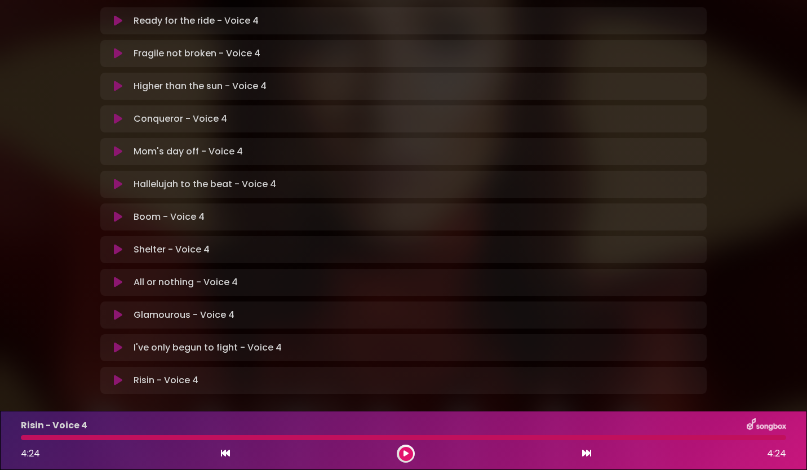 The image size is (807, 470). Describe the element at coordinates (197, 54) in the screenshot. I see `p: Fragile not broken - Voice 4` at that location.